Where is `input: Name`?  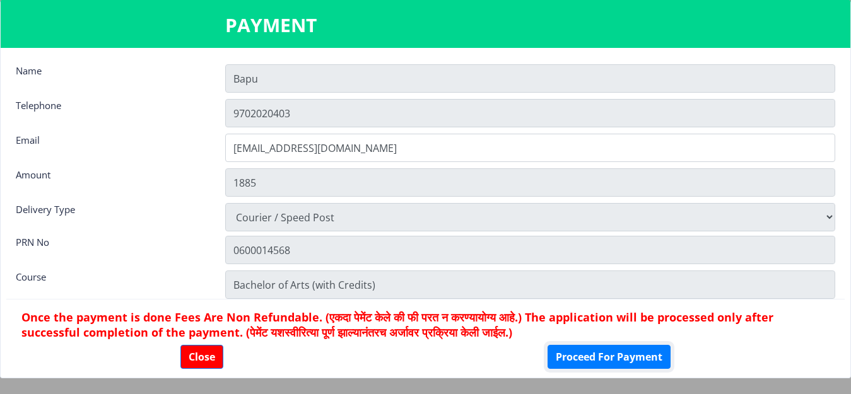
input: Name is located at coordinates (530, 78).